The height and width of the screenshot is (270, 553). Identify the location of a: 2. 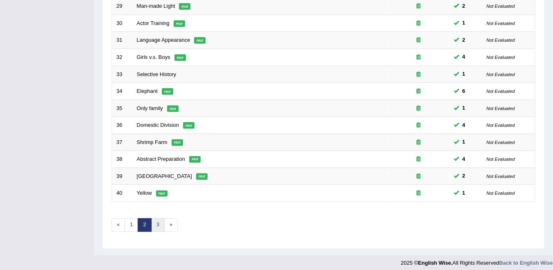
(144, 225).